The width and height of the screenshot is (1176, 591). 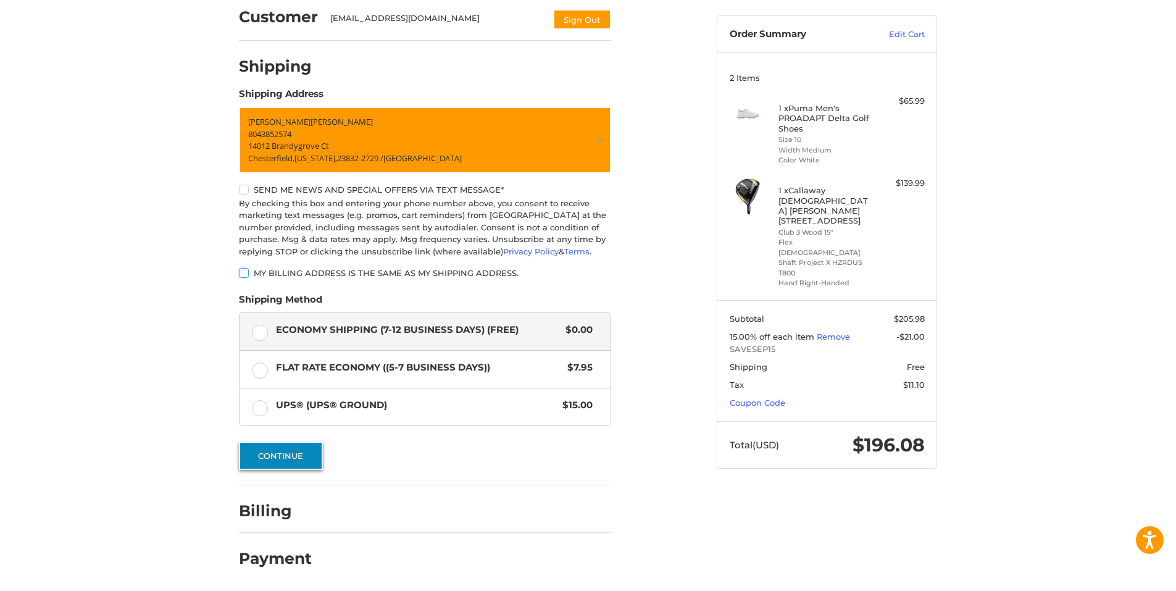 What do you see at coordinates (278, 17) in the screenshot?
I see `h2: Customer` at bounding box center [278, 17].